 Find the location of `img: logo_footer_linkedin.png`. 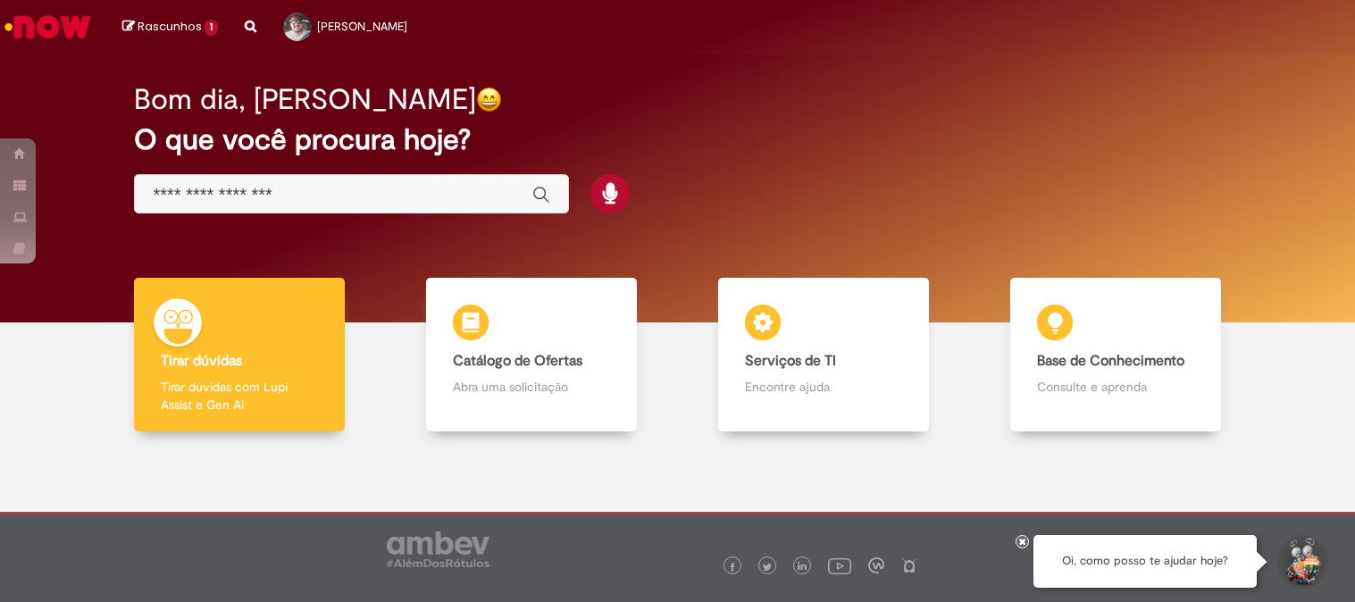

img: logo_footer_linkedin.png is located at coordinates (802, 567).